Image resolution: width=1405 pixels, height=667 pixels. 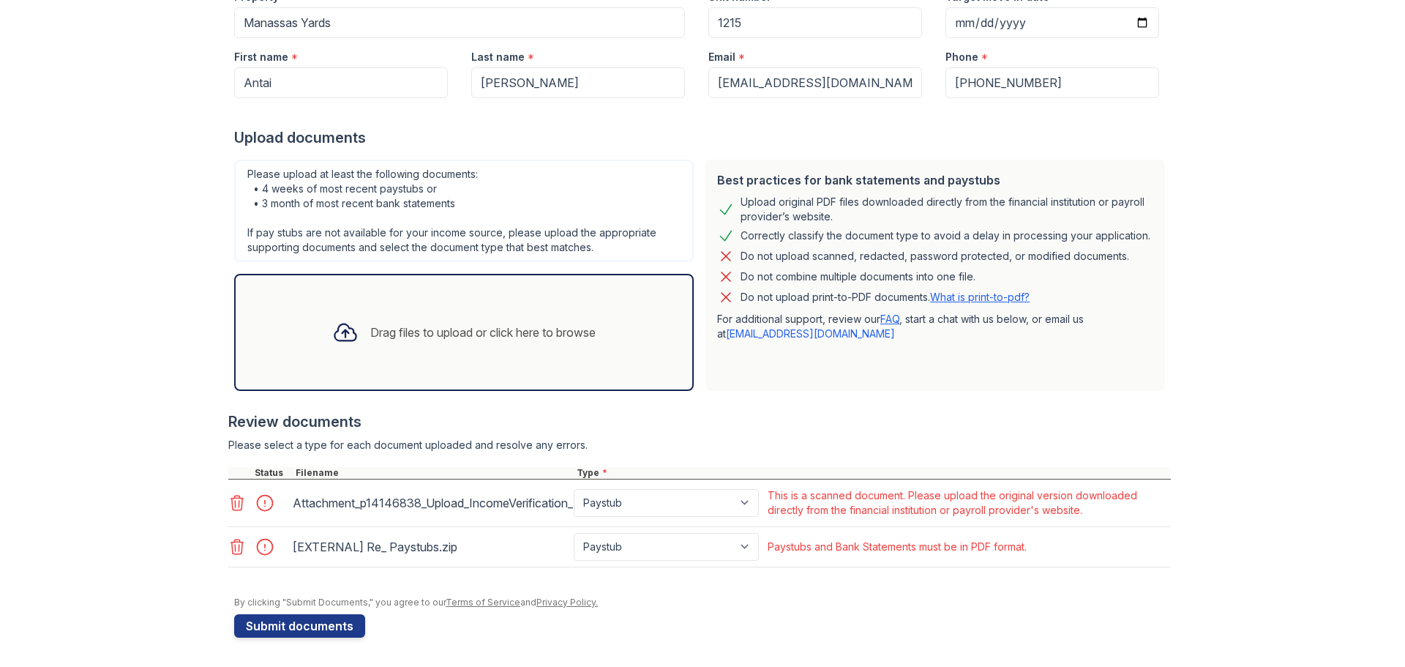 What do you see at coordinates (464, 211) in the screenshot?
I see `div: Please upload at least the following documents: • 4 weeks of most recent paystubs or • 3 month of...` at bounding box center [464, 211].